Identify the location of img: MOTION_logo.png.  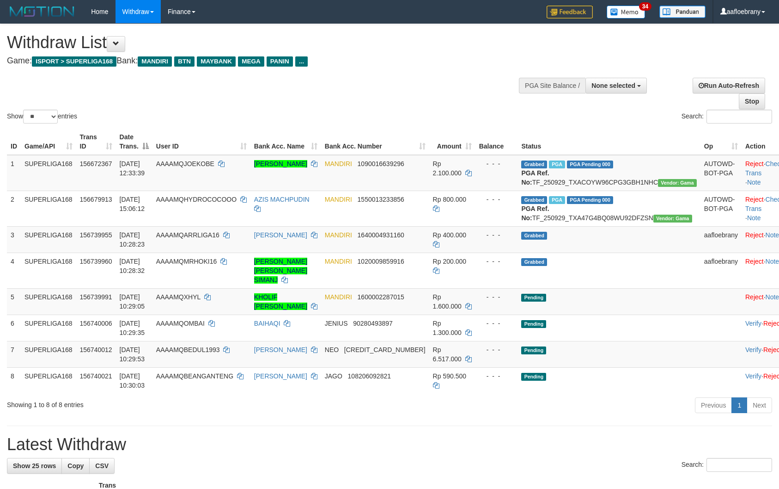
(42, 12).